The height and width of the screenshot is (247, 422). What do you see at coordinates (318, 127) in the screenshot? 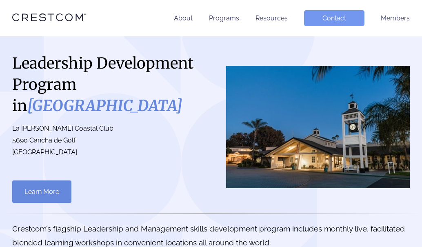
I see `img: San Diego County` at bounding box center [318, 127].